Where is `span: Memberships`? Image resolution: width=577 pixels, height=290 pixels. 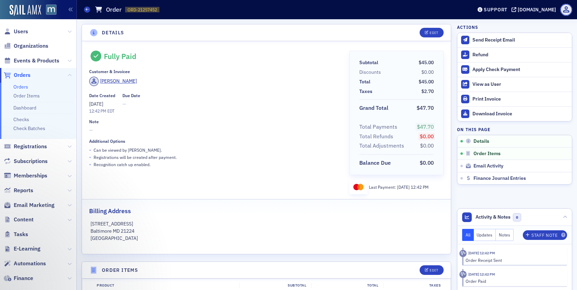 span: Memberships is located at coordinates (31, 175).